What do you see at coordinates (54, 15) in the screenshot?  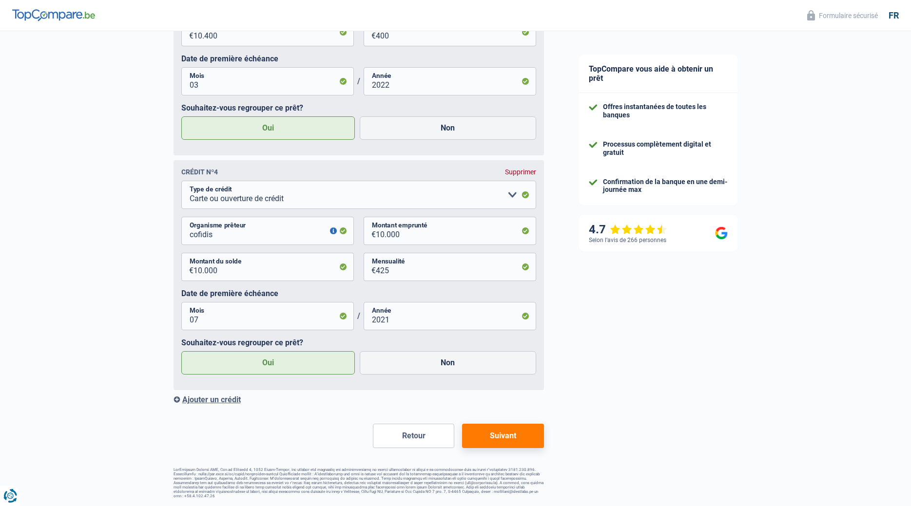 I see `img: TopCompare Logo` at bounding box center [54, 15].